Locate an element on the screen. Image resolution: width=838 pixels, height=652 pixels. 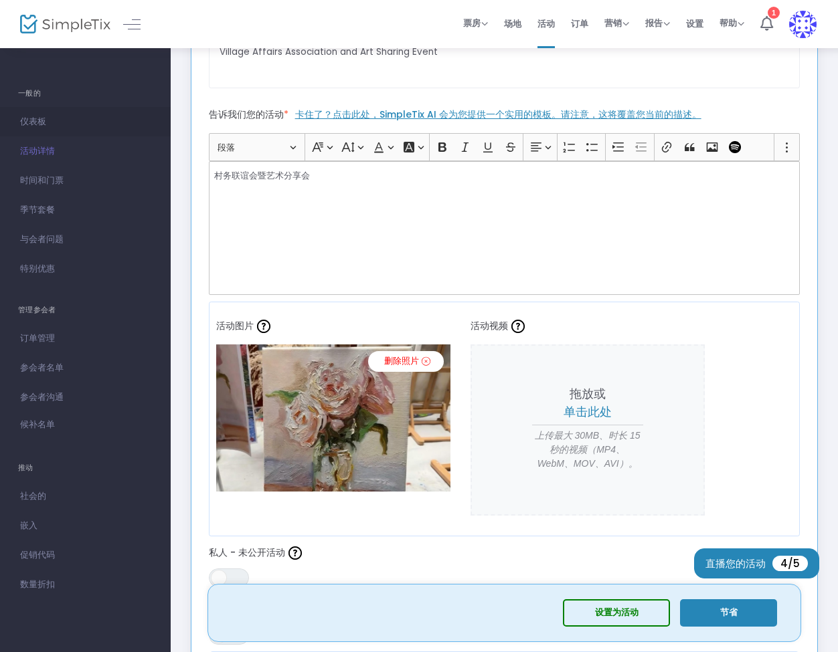
font: 卡住了？点击此处，SimpleTix AI 会为您提供一个实用的模板。请注意，这将覆盖您当前的描述。 is located at coordinates (498, 114).